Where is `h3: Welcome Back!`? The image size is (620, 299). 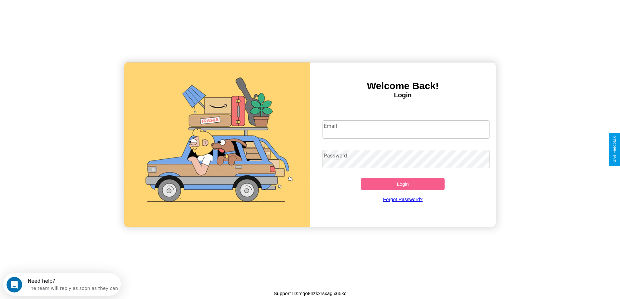 h3: Welcome Back! is located at coordinates (403, 86).